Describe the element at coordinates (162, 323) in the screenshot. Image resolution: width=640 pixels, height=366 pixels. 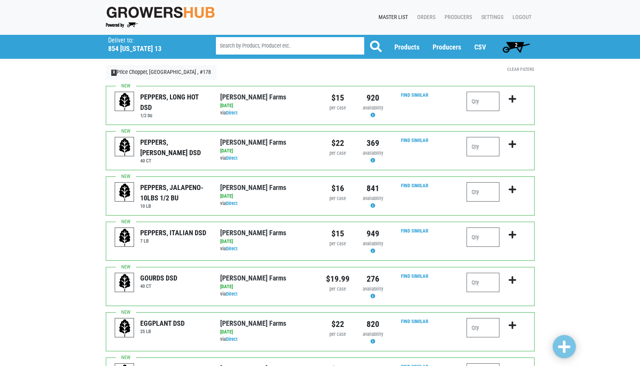
I see `div: EGGPLANT DSD` at that location.